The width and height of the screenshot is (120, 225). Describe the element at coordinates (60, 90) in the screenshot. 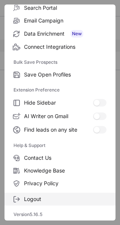

I see `label: Extension Preference` at that location.